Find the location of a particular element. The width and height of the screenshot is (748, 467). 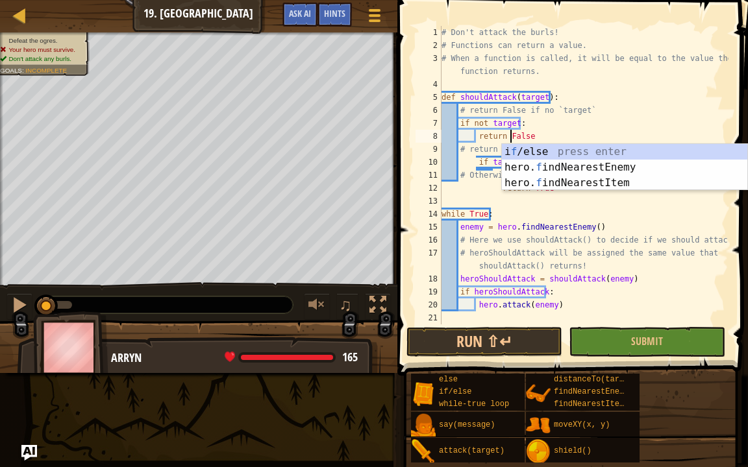

button: Run ⇧↵ is located at coordinates (484, 342).